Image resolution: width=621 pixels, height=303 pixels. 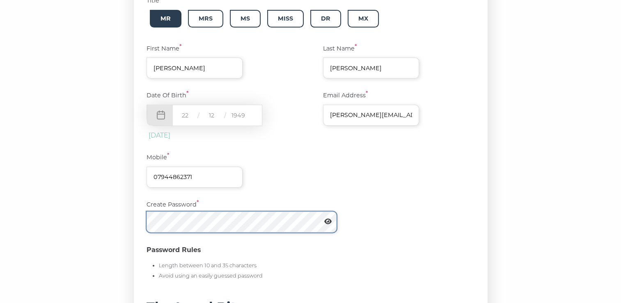 I want to click on span: Mx, so click(x=363, y=18).